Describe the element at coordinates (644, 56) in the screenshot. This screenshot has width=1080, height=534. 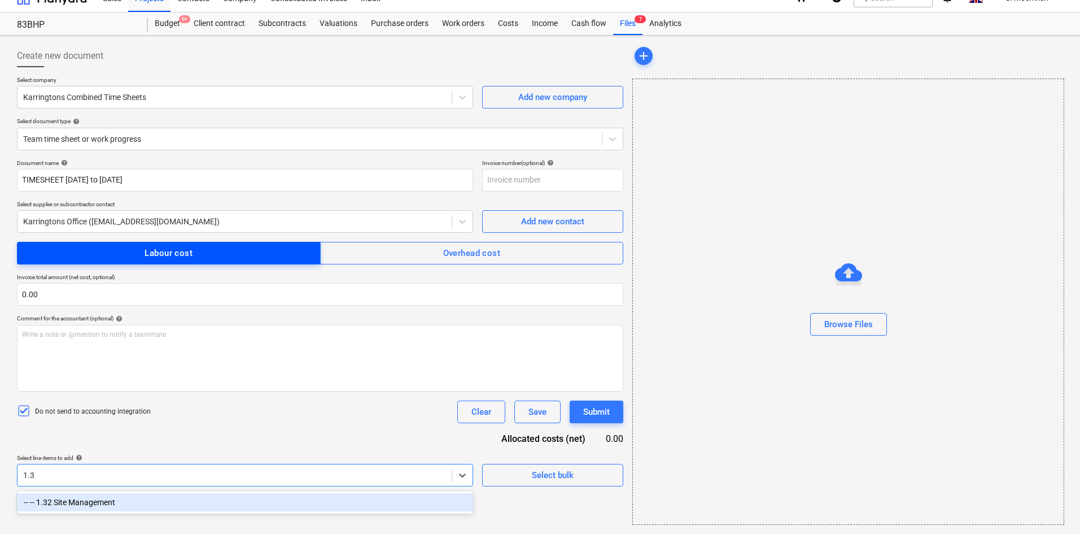
I see `span: add` at that location.